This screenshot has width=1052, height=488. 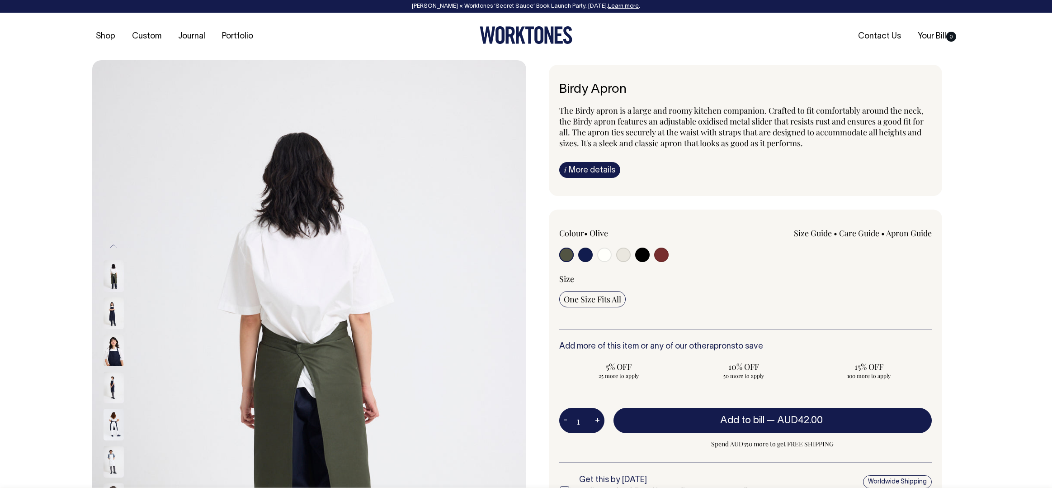 What do you see at coordinates (114, 276) in the screenshot?
I see `img: olive` at bounding box center [114, 276].